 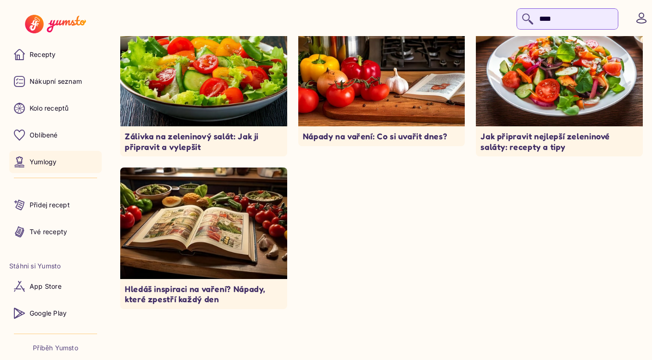 What do you see at coordinates (48, 313) in the screenshot?
I see `p: Google Play` at bounding box center [48, 313].